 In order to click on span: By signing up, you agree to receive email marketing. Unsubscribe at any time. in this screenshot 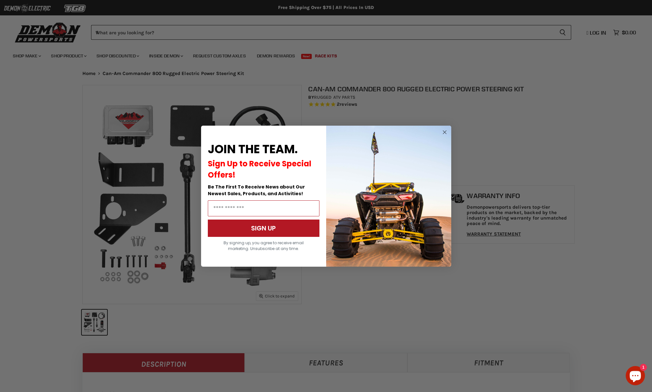, I will do `click(264, 246)`.